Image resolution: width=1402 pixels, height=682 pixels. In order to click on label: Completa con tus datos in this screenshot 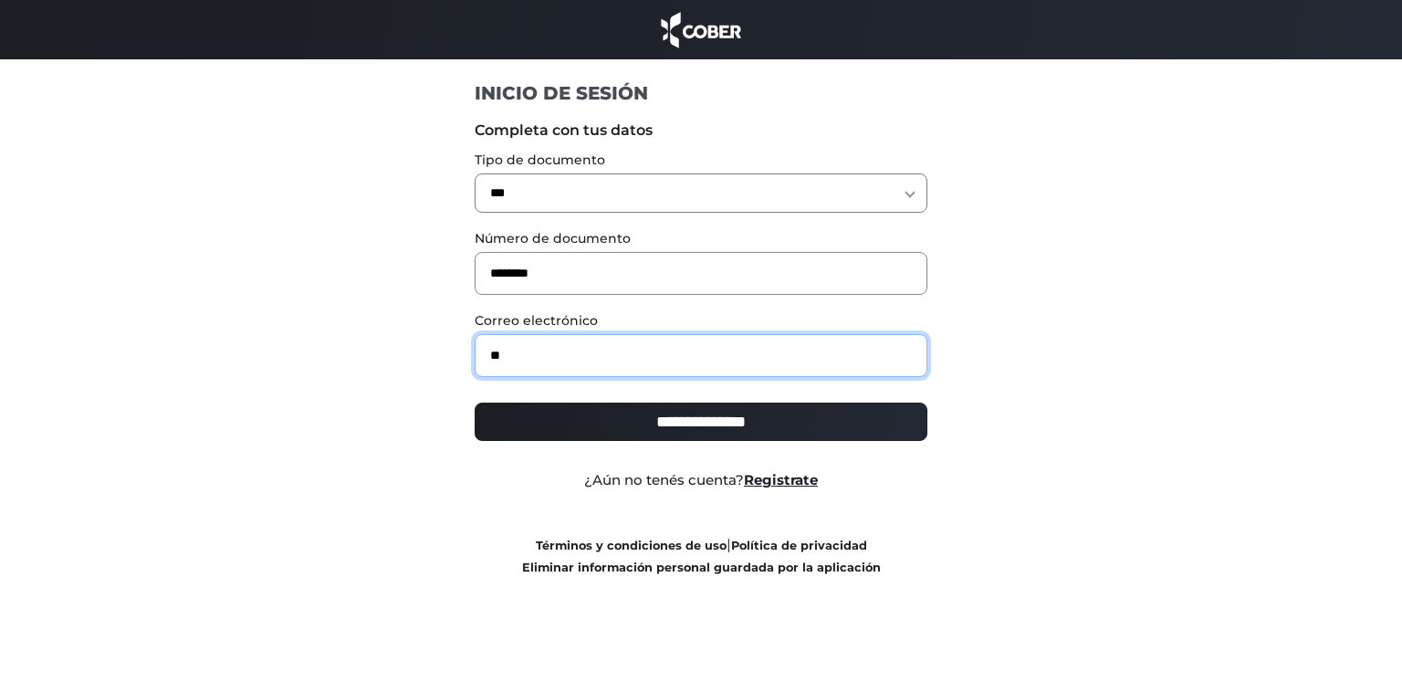, I will do `click(701, 130)`.